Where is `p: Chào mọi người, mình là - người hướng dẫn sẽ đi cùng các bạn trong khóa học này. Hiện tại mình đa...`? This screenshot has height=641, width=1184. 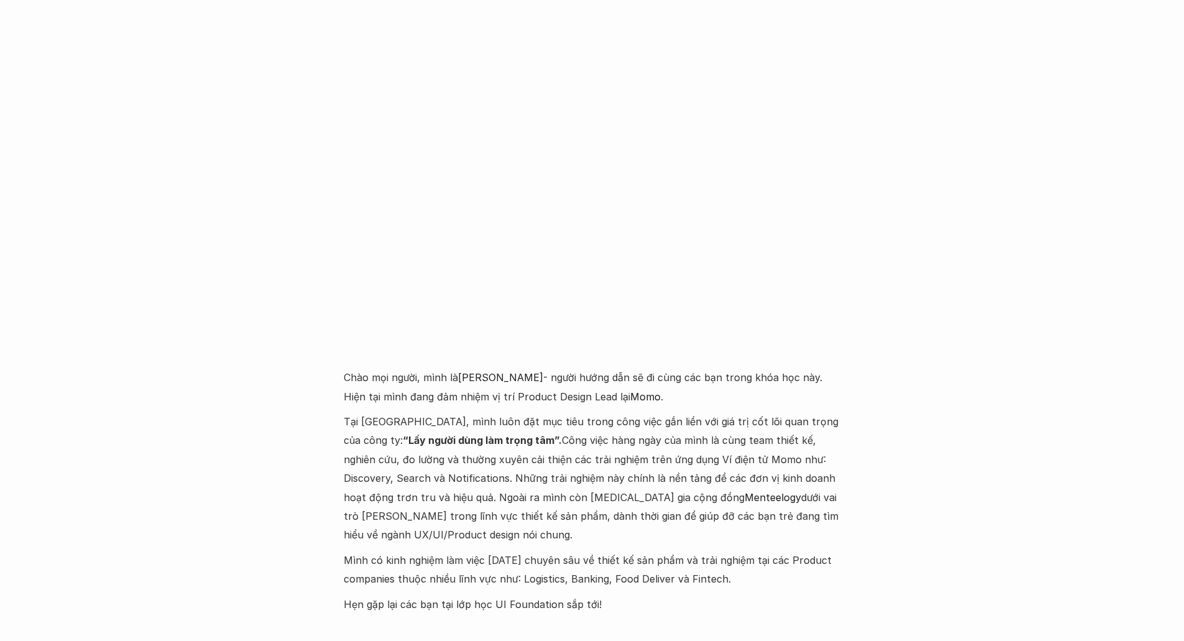 p: Chào mọi người, mình là - người hướng dẫn sẽ đi cùng các bạn trong khóa học này. Hiện tại mình đa... is located at coordinates (592, 387).